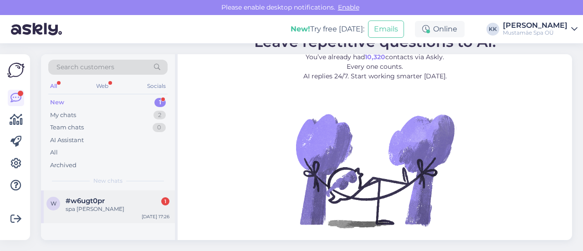 The width and height of the screenshot is (583, 251). Describe the element at coordinates (386, 29) in the screenshot. I see `button: Emails` at that location.